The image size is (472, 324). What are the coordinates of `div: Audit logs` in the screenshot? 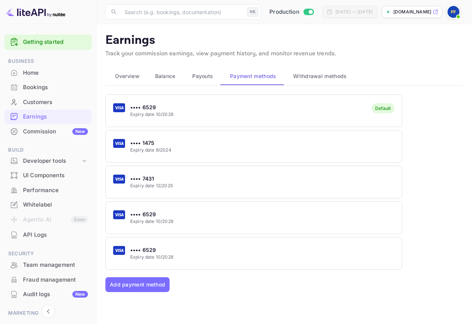 It's located at (55, 294).